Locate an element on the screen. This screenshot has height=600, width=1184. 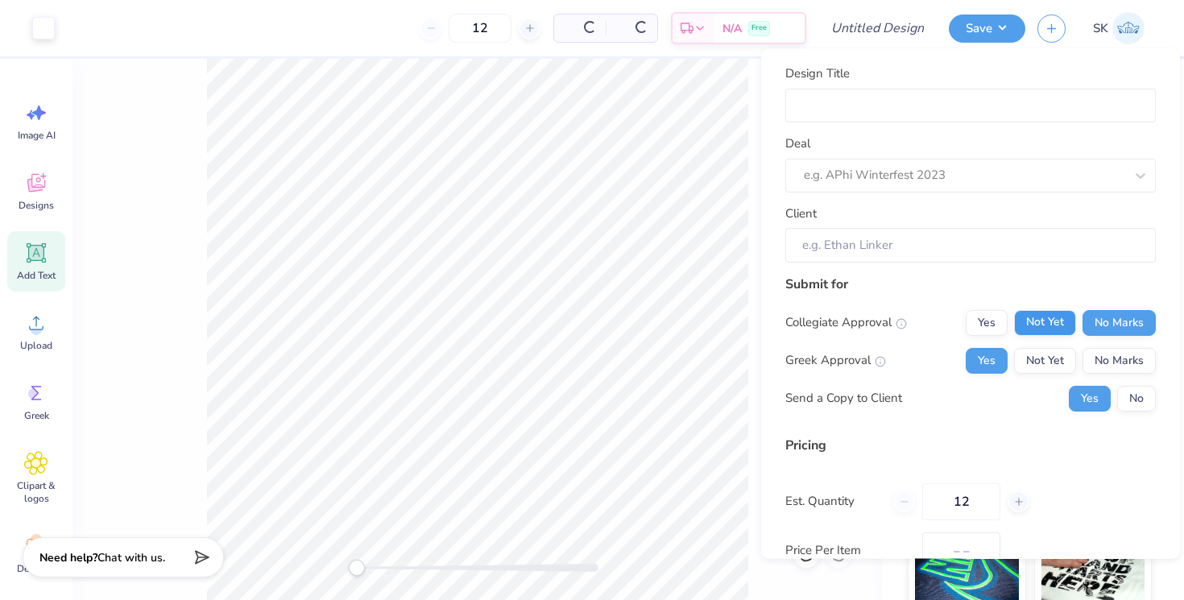
div: Pricing is located at coordinates (971, 445).